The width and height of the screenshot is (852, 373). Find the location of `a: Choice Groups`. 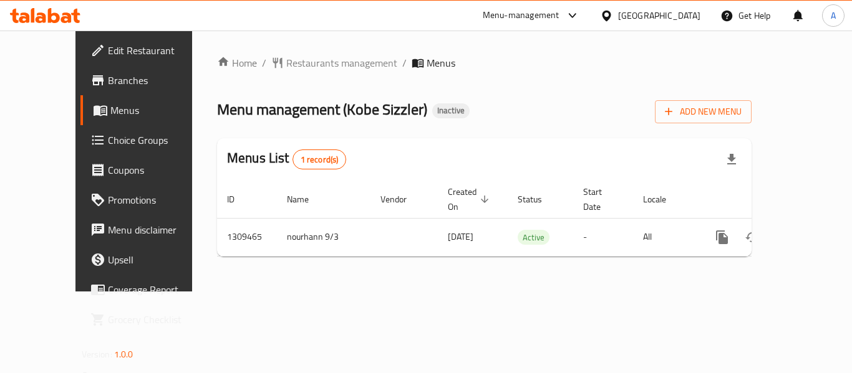

a: Choice Groups is located at coordinates (149, 140).